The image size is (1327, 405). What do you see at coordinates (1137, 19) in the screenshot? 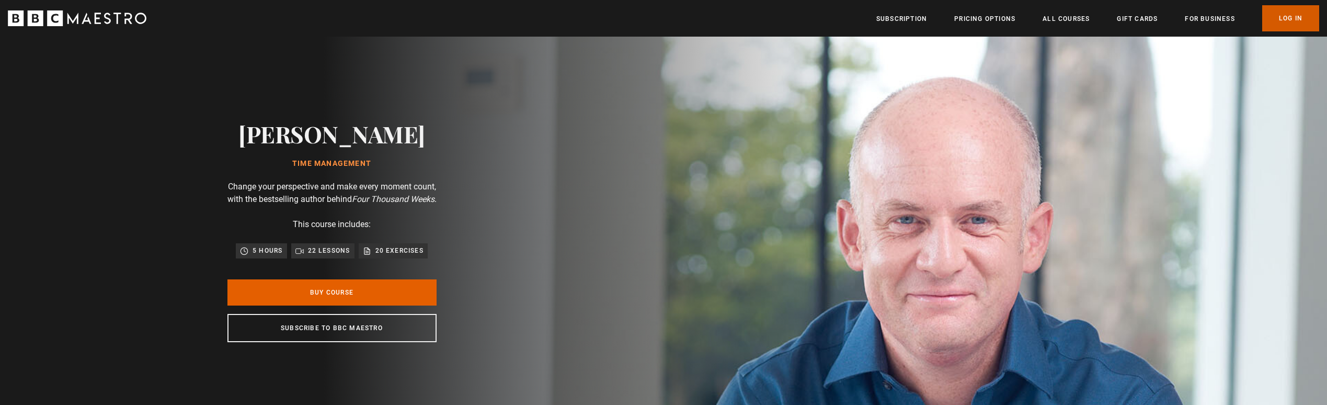
I see `a: Gift Cards` at bounding box center [1137, 19].